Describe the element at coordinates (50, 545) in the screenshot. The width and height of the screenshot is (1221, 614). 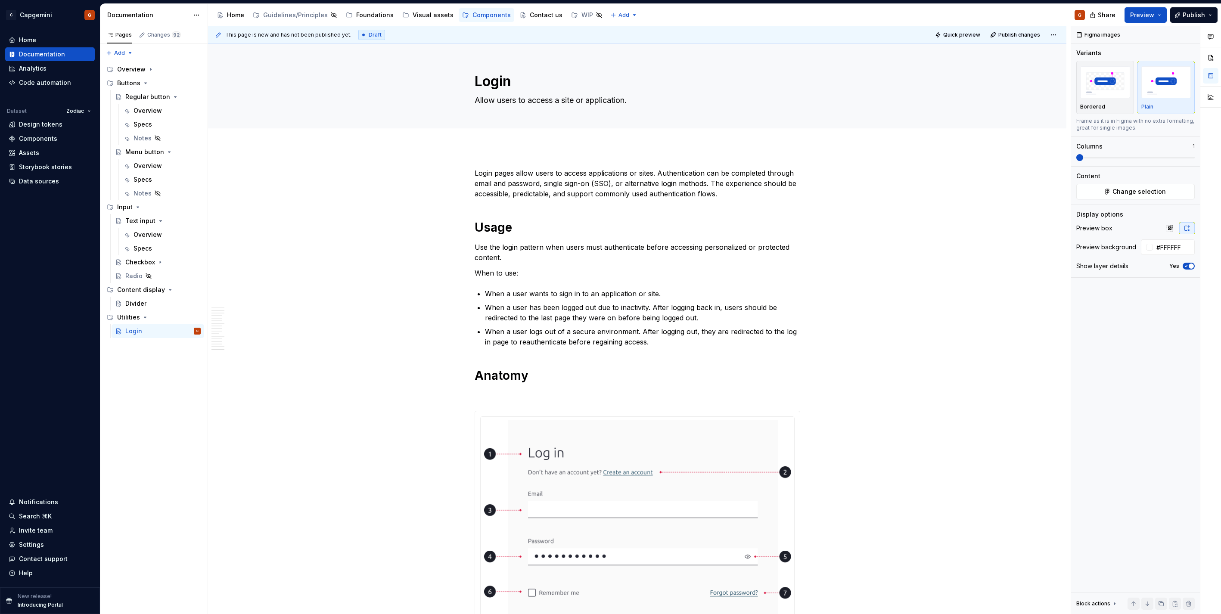
I see `a: Settings` at that location.